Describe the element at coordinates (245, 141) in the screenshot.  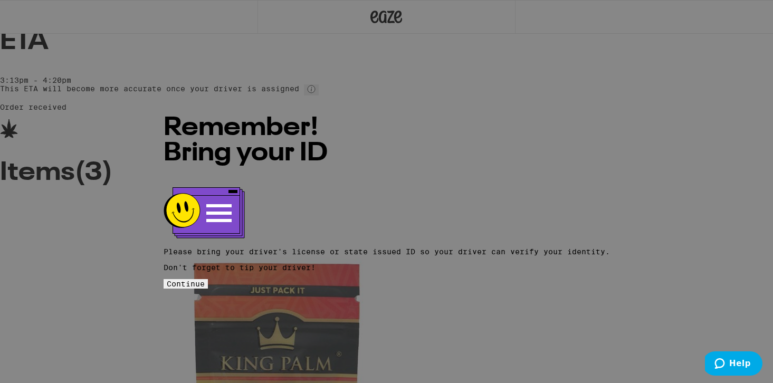
I see `span: Remember! Bring your ID` at that location.